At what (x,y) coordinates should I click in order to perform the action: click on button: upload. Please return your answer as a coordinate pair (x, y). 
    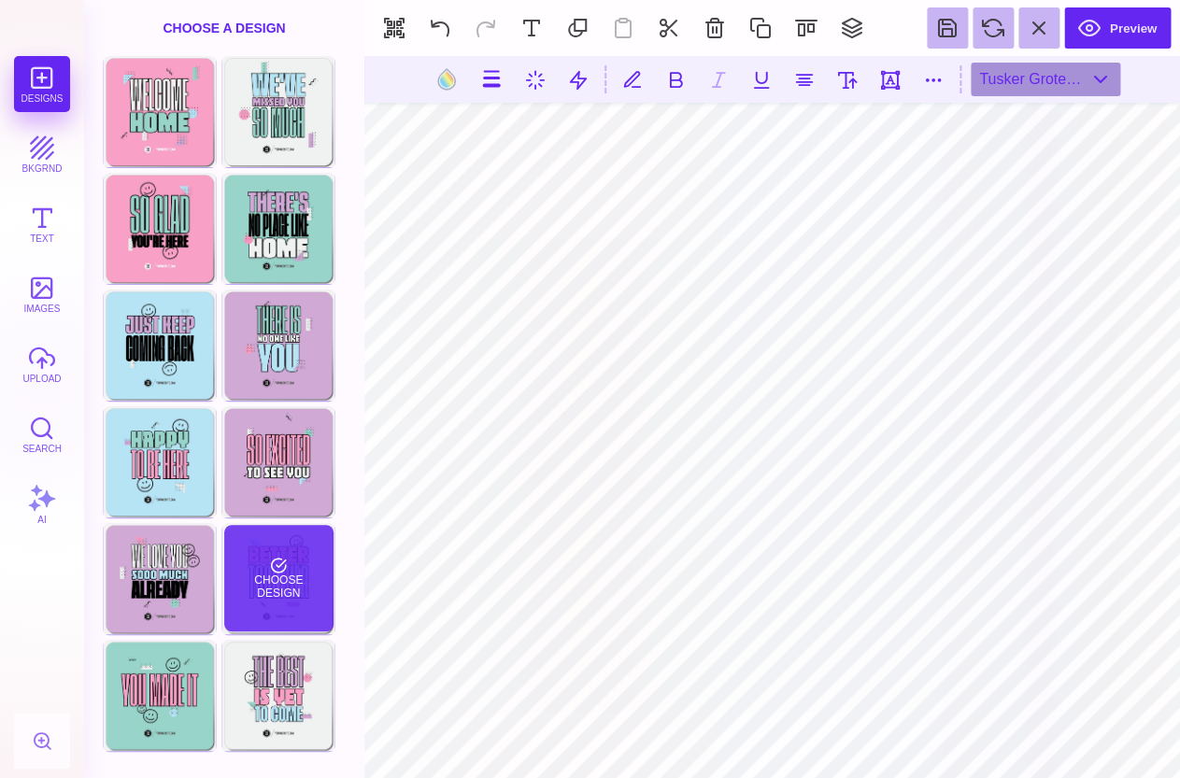
    Looking at the image, I should click on (42, 364).